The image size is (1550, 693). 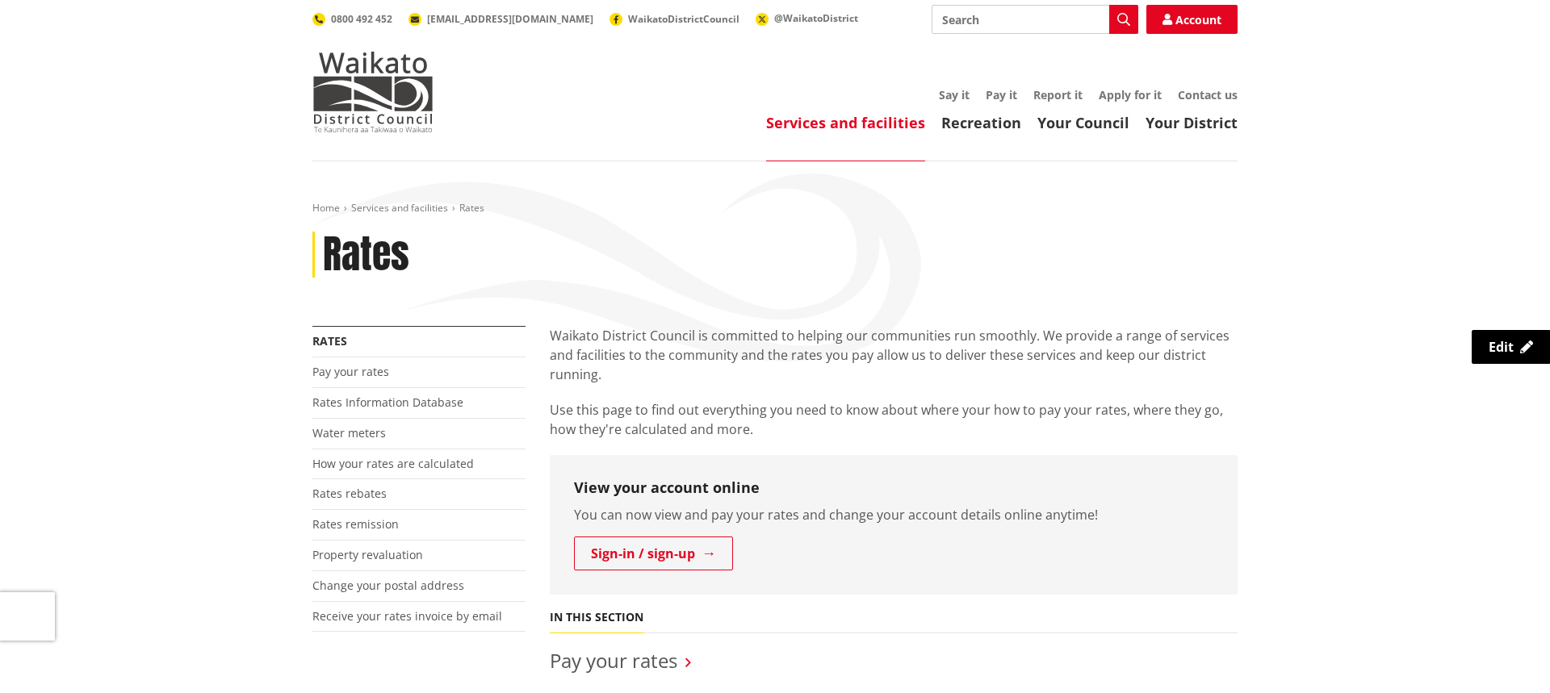 What do you see at coordinates (1083, 123) in the screenshot?
I see `a: Your Council` at bounding box center [1083, 123].